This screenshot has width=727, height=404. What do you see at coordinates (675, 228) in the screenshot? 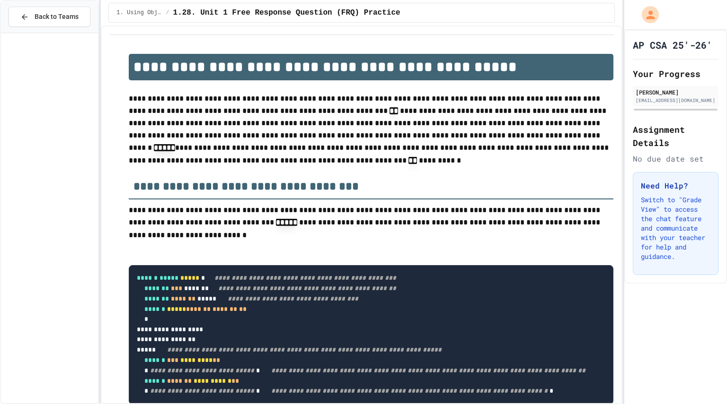
I see `p: Switch to "Grade View" to access the chat feature and communicate with your teacher for help and ...` at bounding box center [675, 228].